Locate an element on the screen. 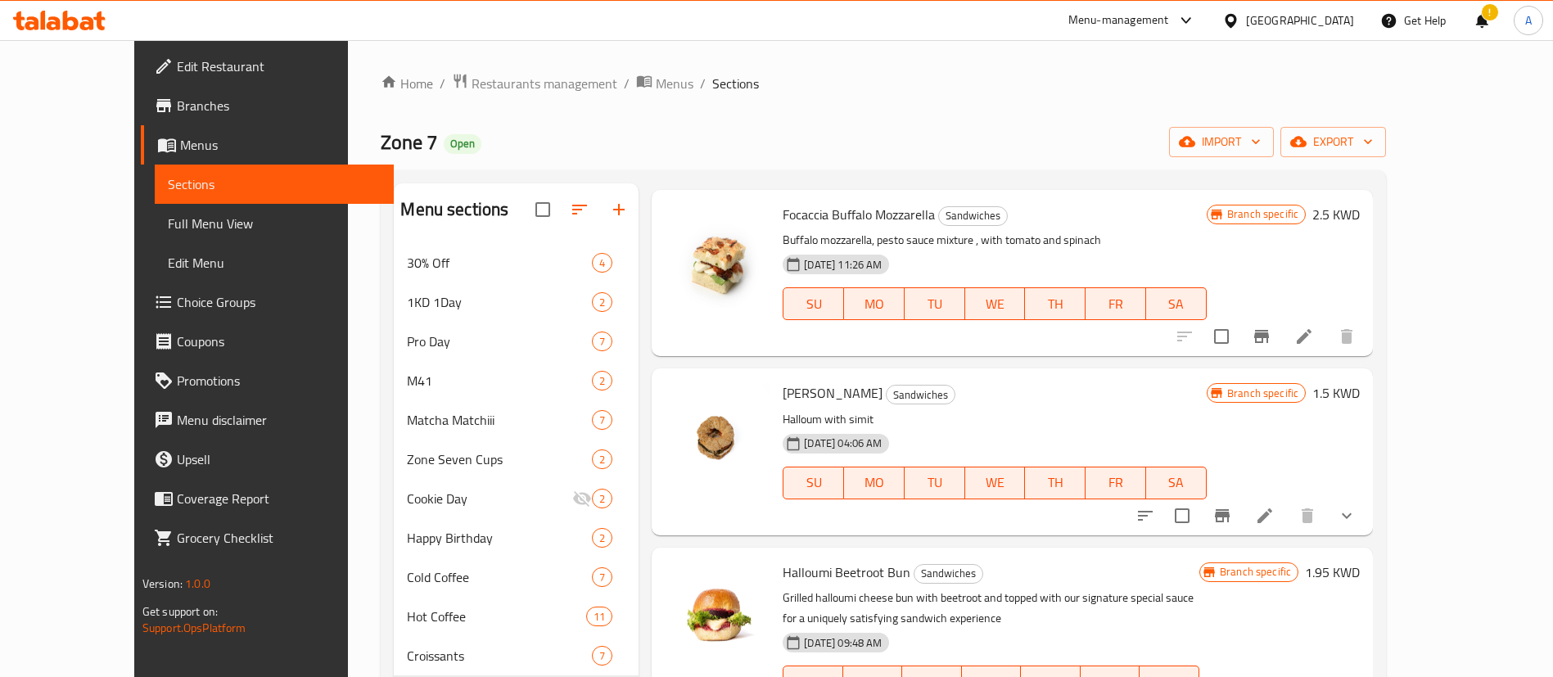 The width and height of the screenshot is (1553, 677). span: SA is located at coordinates (1176, 482).